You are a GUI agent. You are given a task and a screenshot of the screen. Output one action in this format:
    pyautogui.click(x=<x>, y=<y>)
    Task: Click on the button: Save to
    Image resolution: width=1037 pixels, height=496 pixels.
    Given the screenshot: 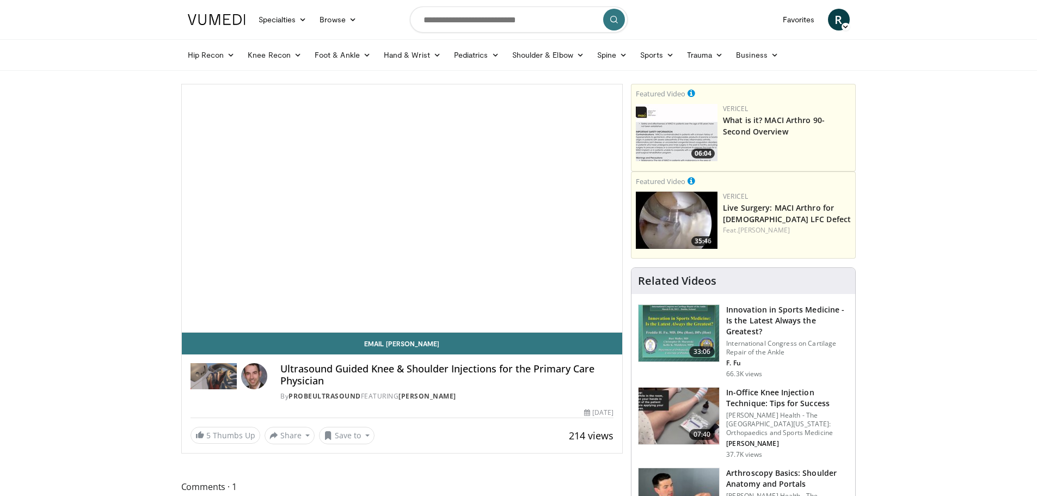 What is the action you would take?
    pyautogui.click(x=347, y=435)
    